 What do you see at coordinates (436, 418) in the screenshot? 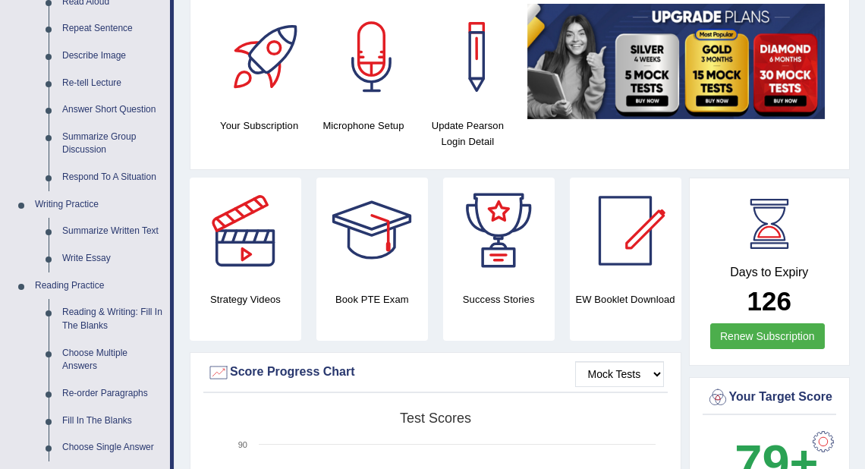
I see `tspan: Test scores` at bounding box center [436, 418].